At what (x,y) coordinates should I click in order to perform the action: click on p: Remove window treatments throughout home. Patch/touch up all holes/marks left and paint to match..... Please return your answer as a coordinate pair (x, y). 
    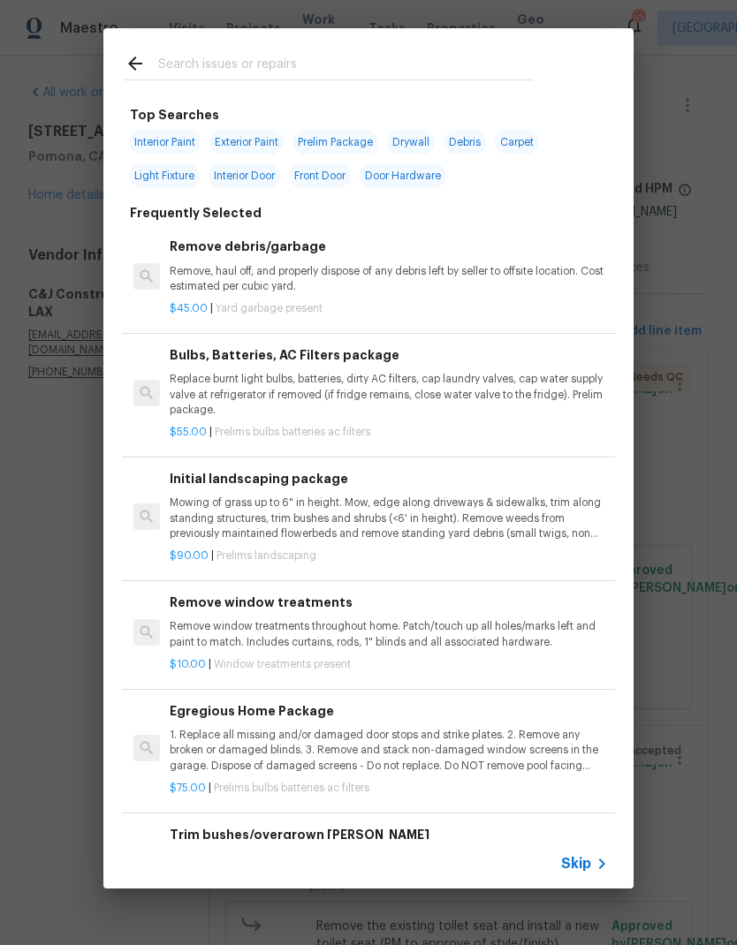
    Looking at the image, I should click on (389, 634).